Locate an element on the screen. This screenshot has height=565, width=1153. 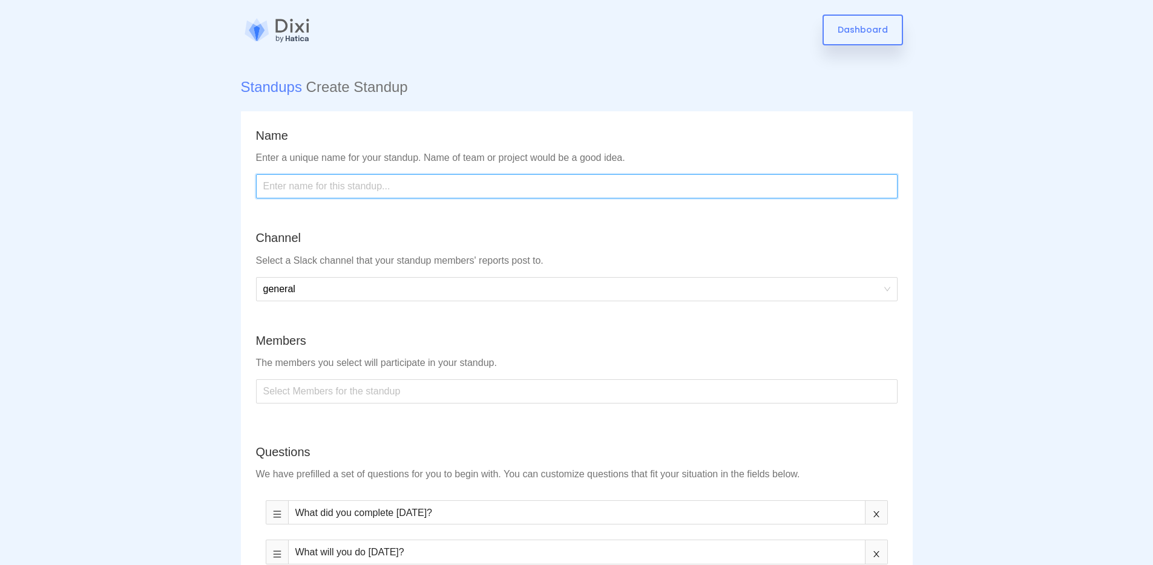
h5: Create Standup is located at coordinates (577, 87).